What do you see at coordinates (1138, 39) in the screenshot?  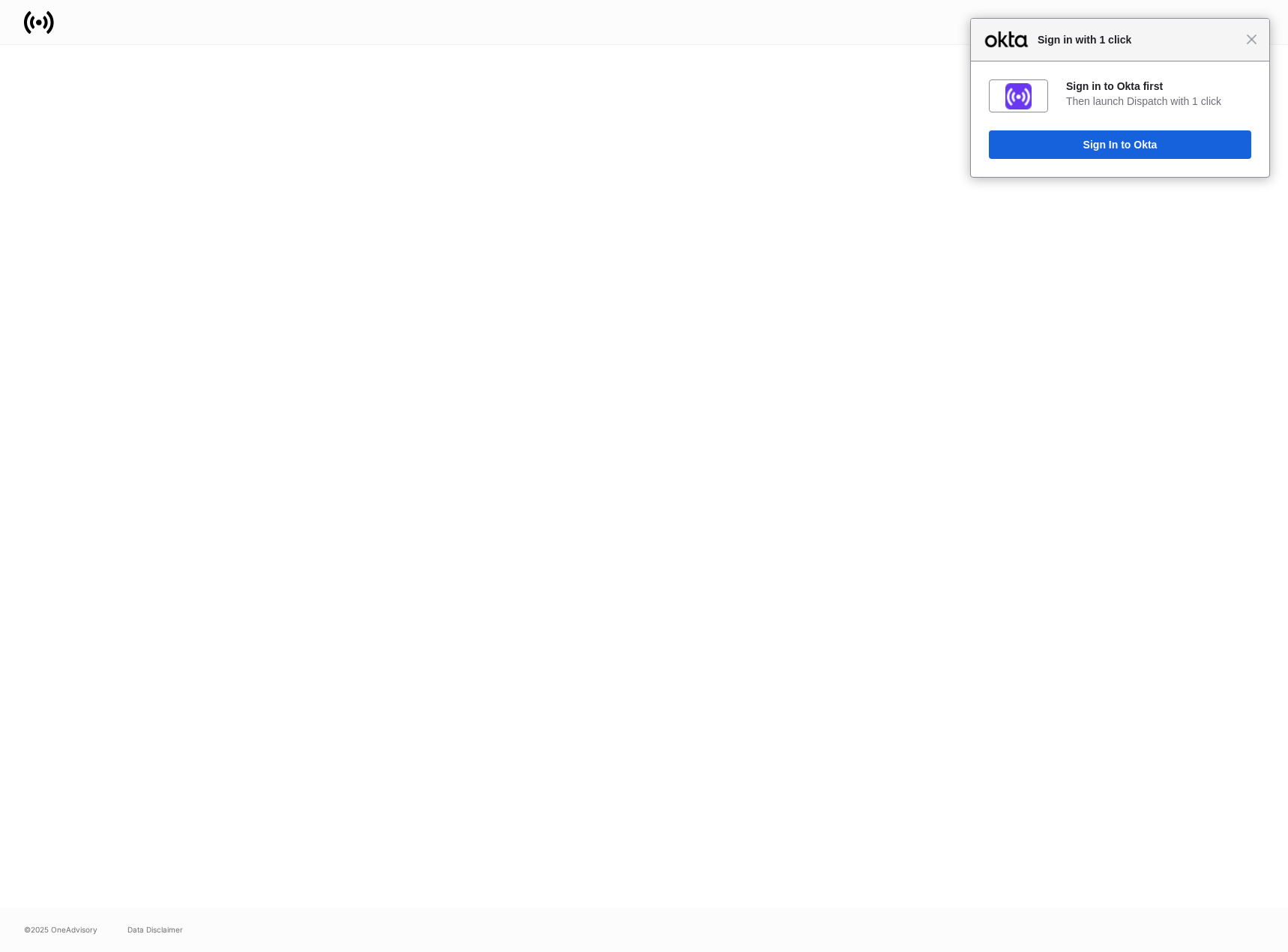 I see `span: Sign in with 1 click` at bounding box center [1138, 39].